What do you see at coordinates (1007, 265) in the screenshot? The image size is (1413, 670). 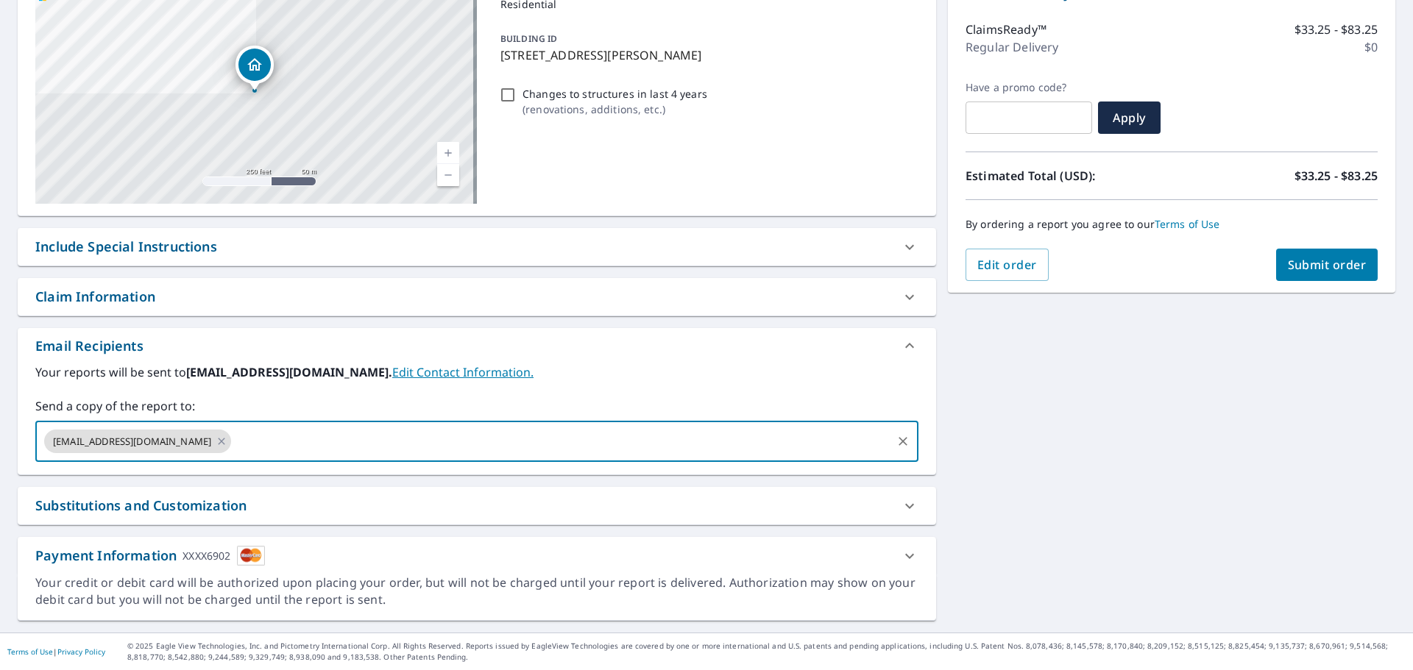 I see `button: Edit order` at bounding box center [1007, 265].